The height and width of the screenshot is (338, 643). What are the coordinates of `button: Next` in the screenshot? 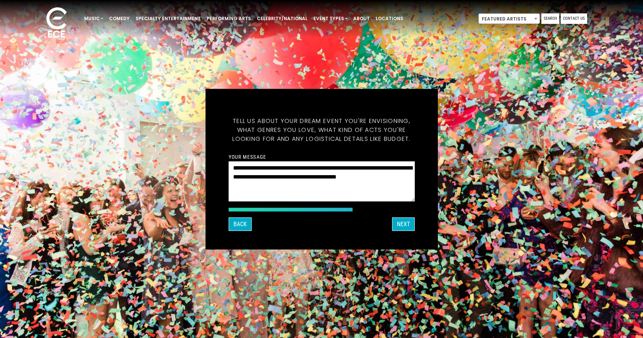 It's located at (403, 224).